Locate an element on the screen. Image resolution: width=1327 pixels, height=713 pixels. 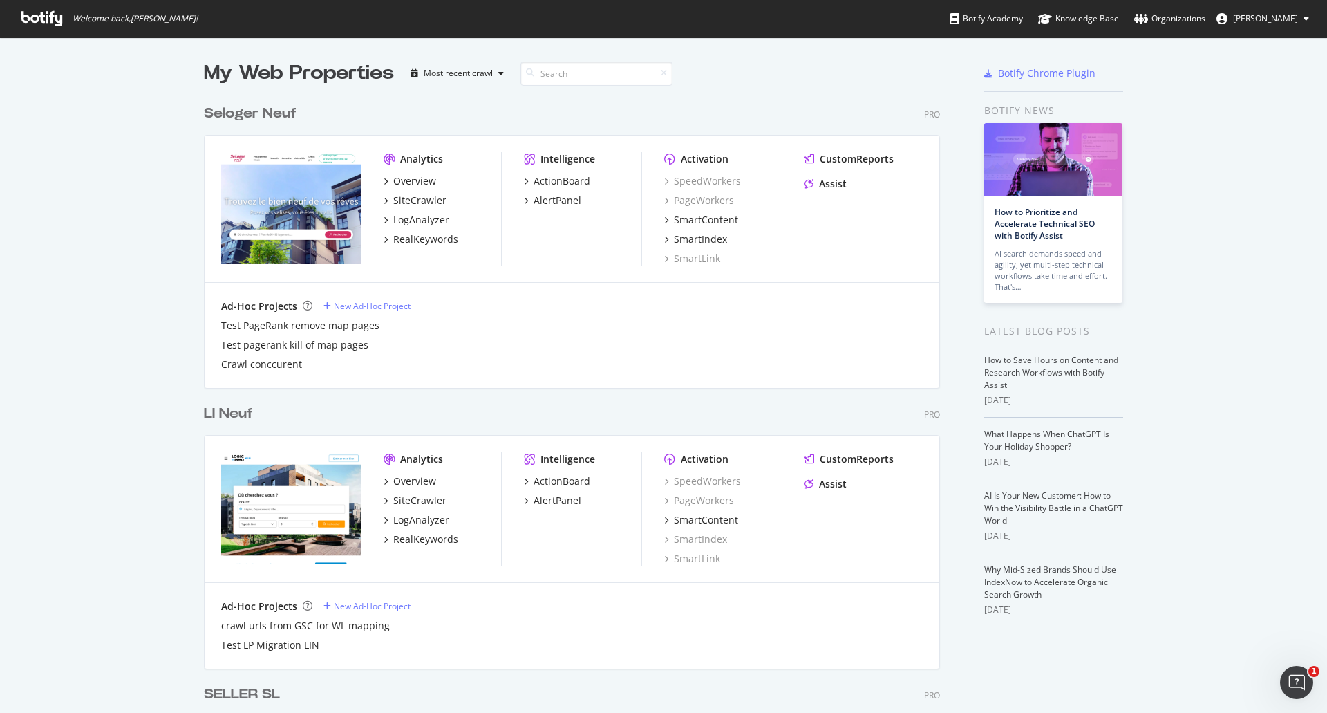
input: Search is located at coordinates (596, 73).